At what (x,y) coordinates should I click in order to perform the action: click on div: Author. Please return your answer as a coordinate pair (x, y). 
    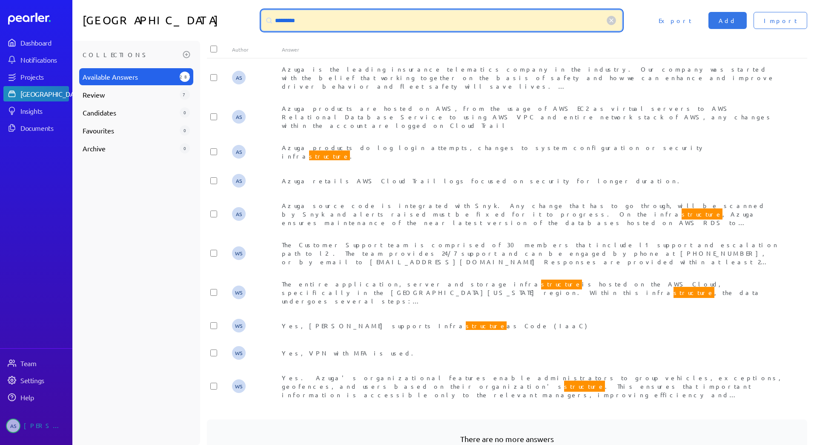
    Looking at the image, I should click on (257, 49).